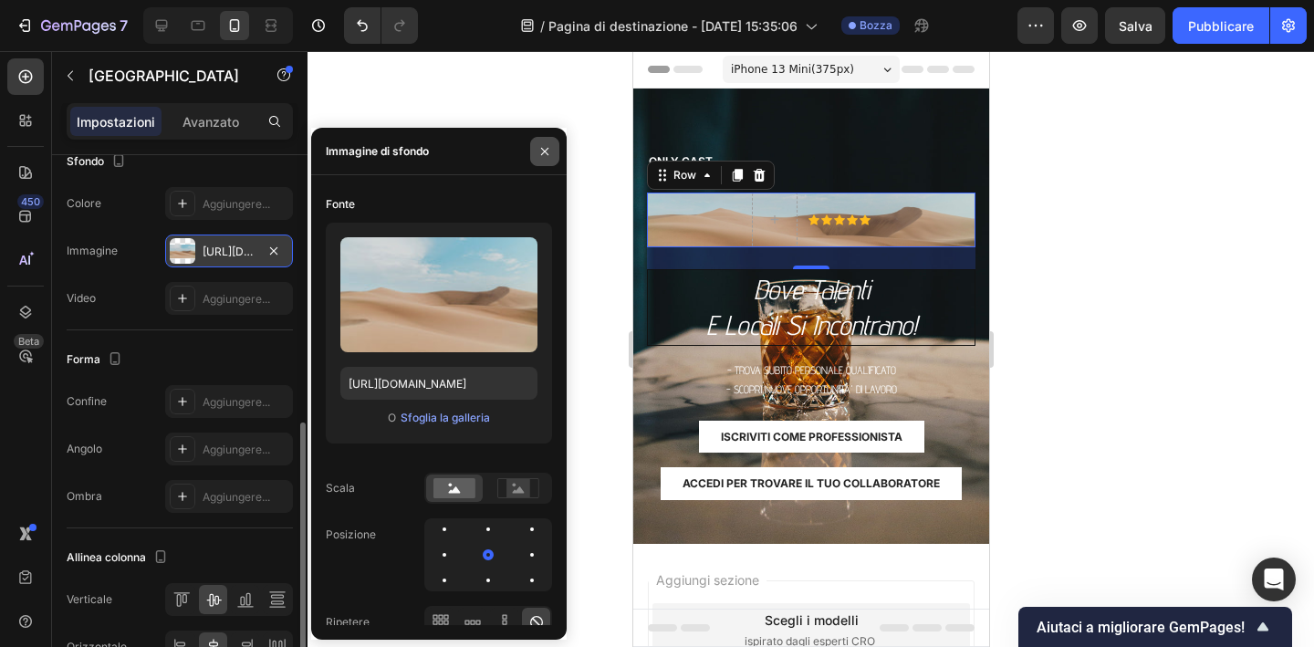 The image size is (1314, 647). What do you see at coordinates (348, 622) in the screenshot?
I see `font: Ripetere` at bounding box center [348, 622].